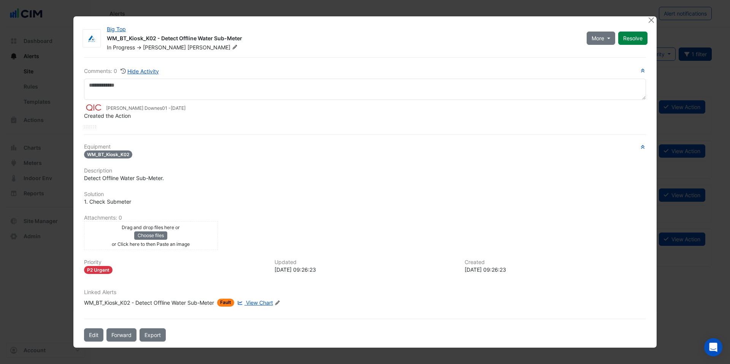 The width and height of the screenshot is (730, 364). I want to click on span: In Progress, so click(121, 47).